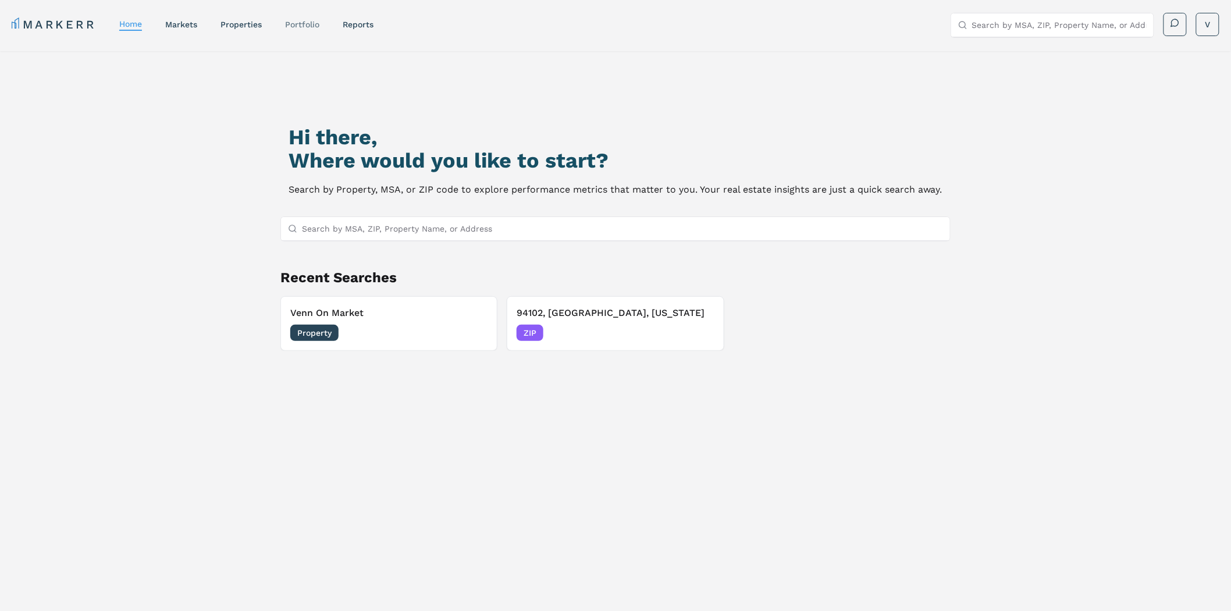 This screenshot has width=1231, height=611. What do you see at coordinates (616, 278) in the screenshot?
I see `h2: Recent Searches` at bounding box center [616, 278].